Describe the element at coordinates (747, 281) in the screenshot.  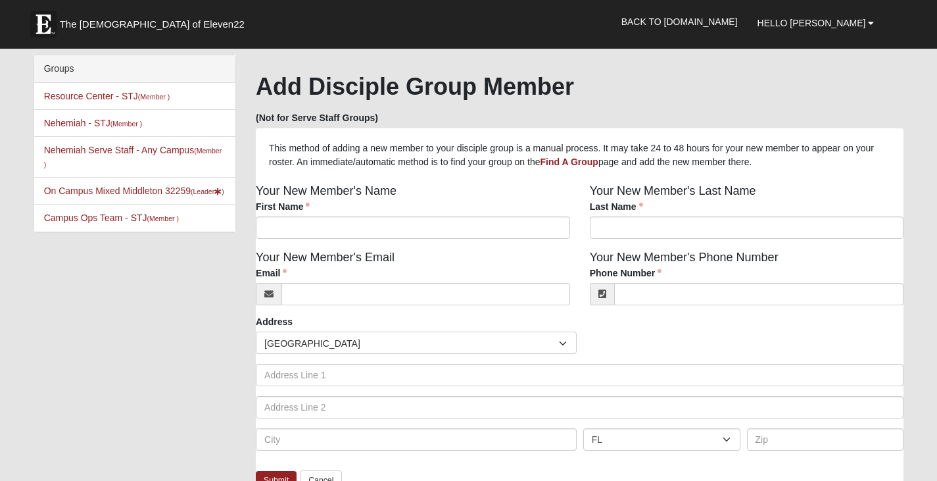
I see `div: Your New Member's Phone Number` at that location.